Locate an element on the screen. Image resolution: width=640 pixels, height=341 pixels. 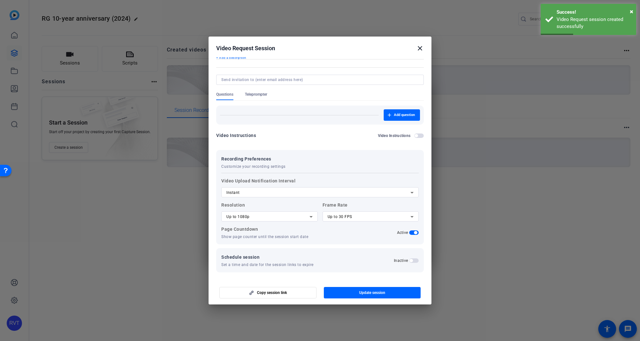
p: Show page counter until the session start date is located at coordinates (269, 237).